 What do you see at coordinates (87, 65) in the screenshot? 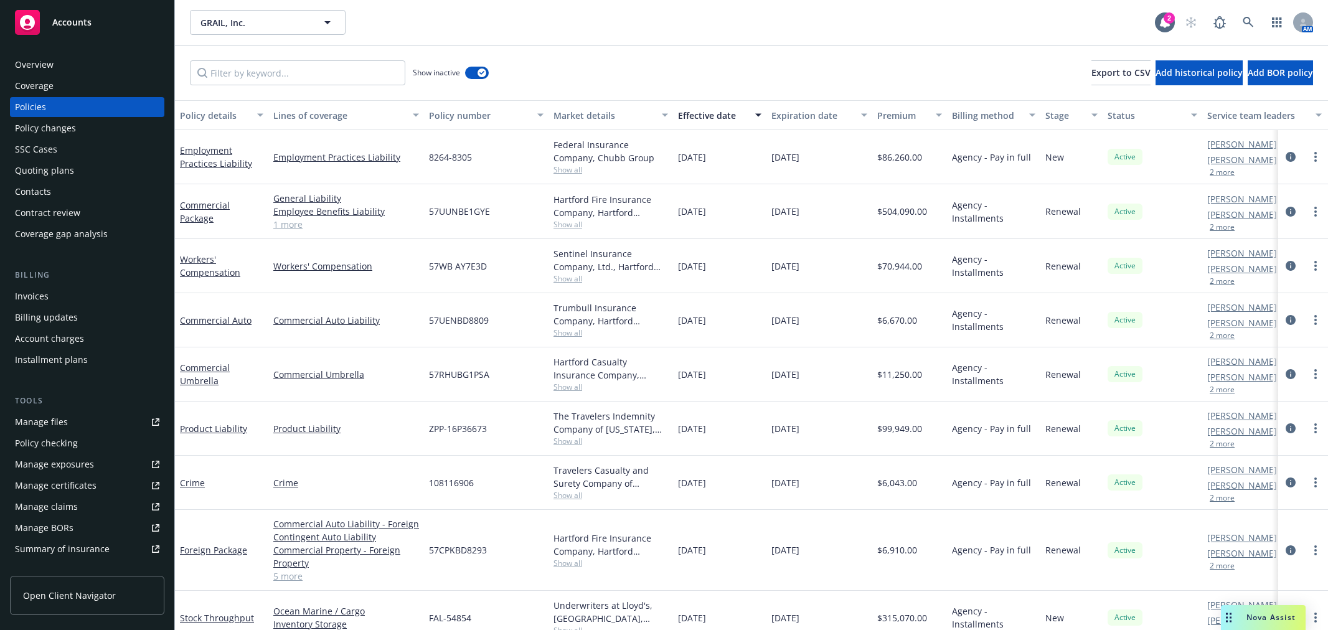
I see `a: Overview` at bounding box center [87, 65].